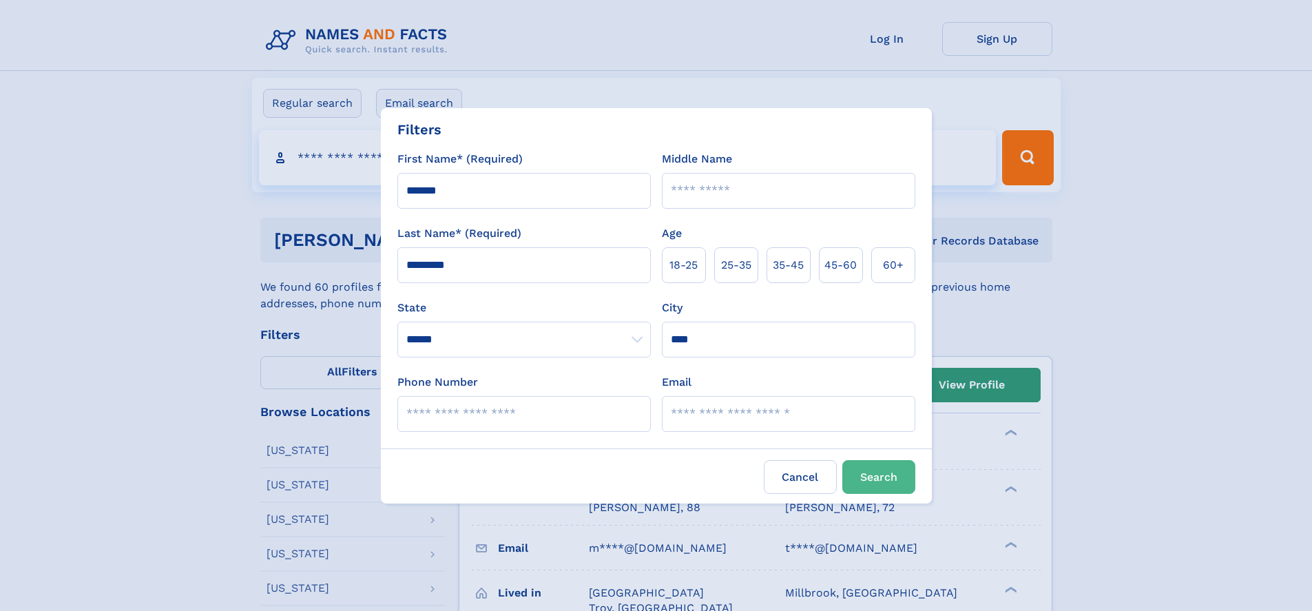  I want to click on label: City, so click(672, 308).